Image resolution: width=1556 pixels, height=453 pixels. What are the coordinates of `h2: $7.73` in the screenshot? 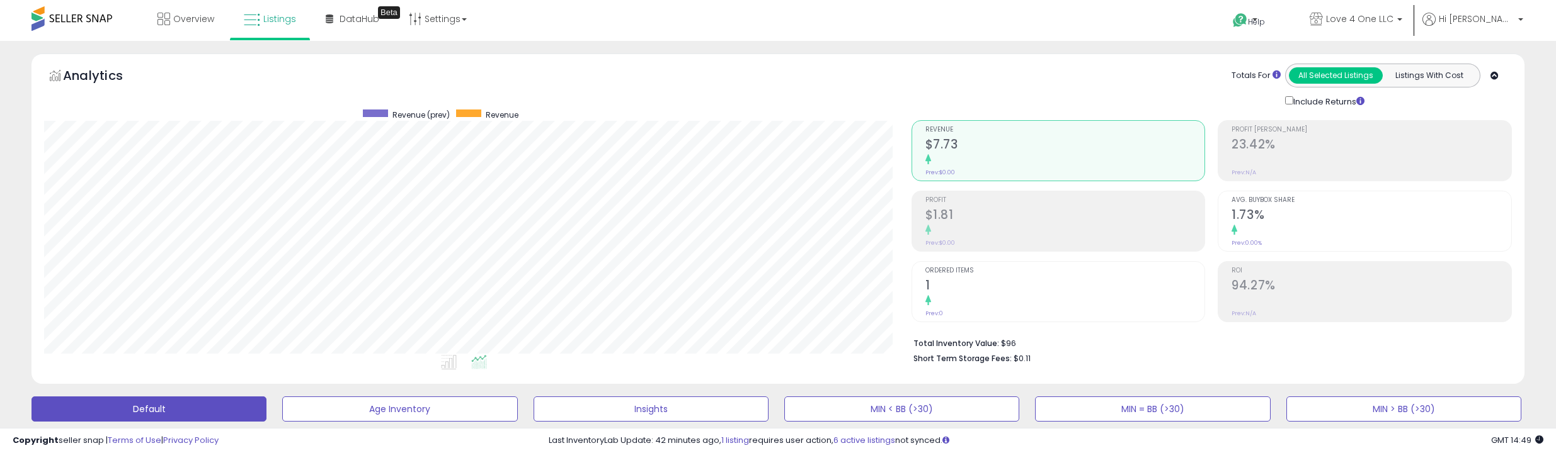 It's located at (1065, 145).